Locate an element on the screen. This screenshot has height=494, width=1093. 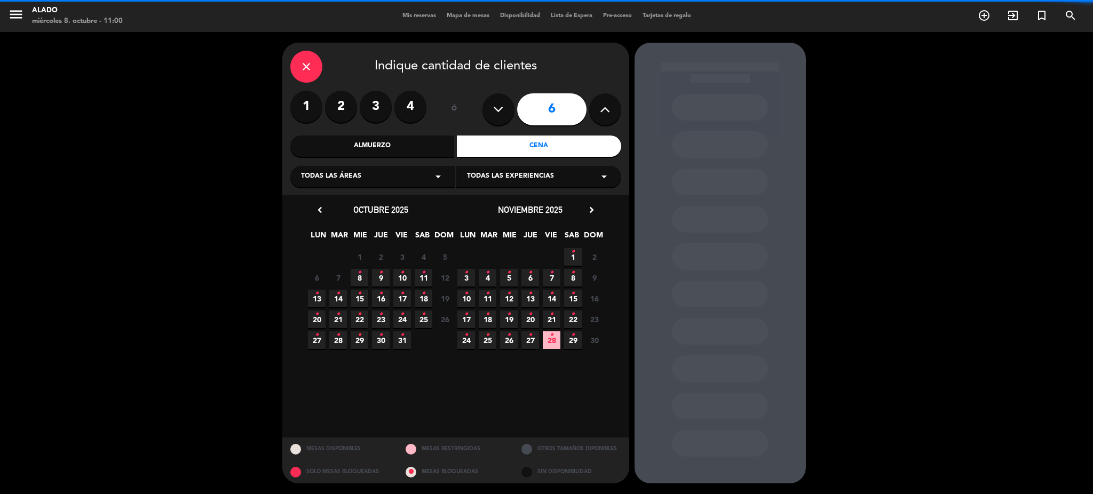
i: exit_to_app is located at coordinates (1013, 15).